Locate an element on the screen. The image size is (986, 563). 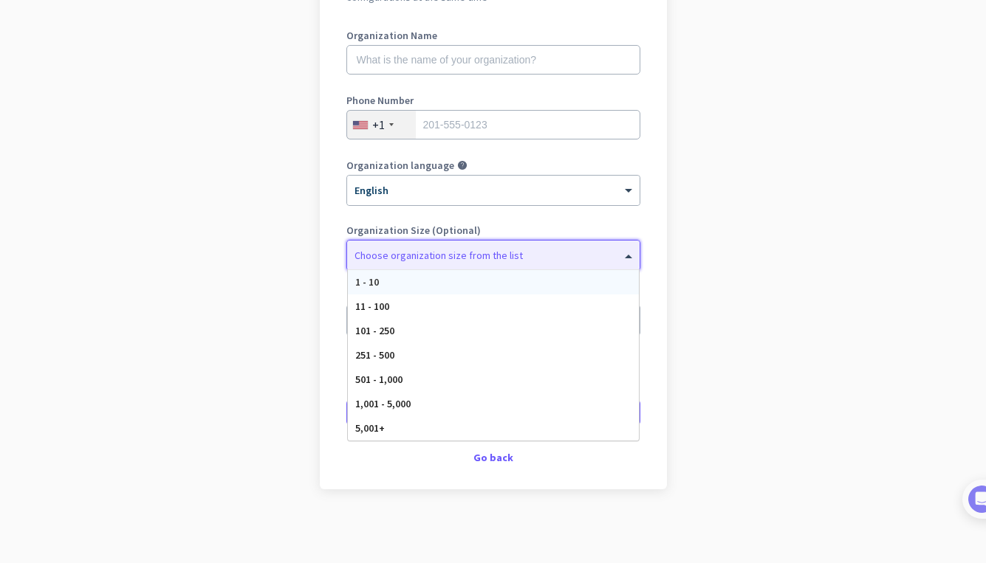
span: 1,001 - 5,000 is located at coordinates (382, 404).